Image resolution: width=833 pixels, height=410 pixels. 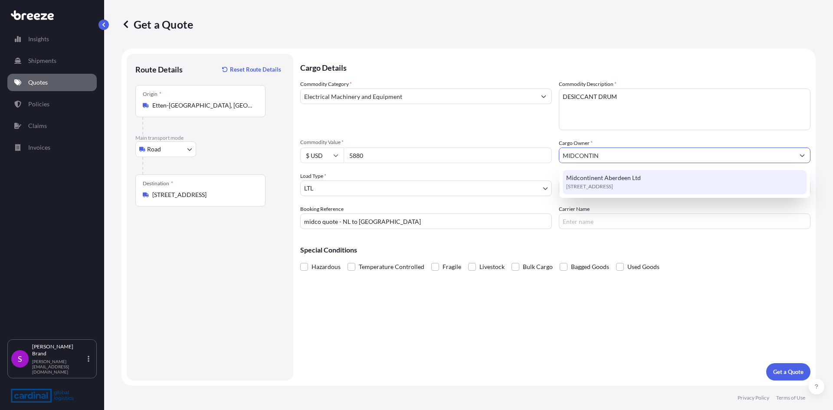 What do you see at coordinates (326, 267) in the screenshot?
I see `span: Hazardous` at bounding box center [326, 267].